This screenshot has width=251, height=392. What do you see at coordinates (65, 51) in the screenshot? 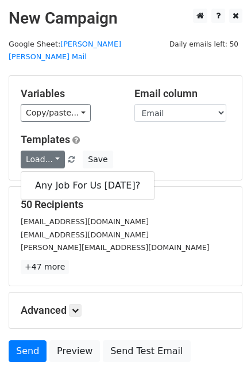
I see `small: Google Sheet:` at bounding box center [65, 51].